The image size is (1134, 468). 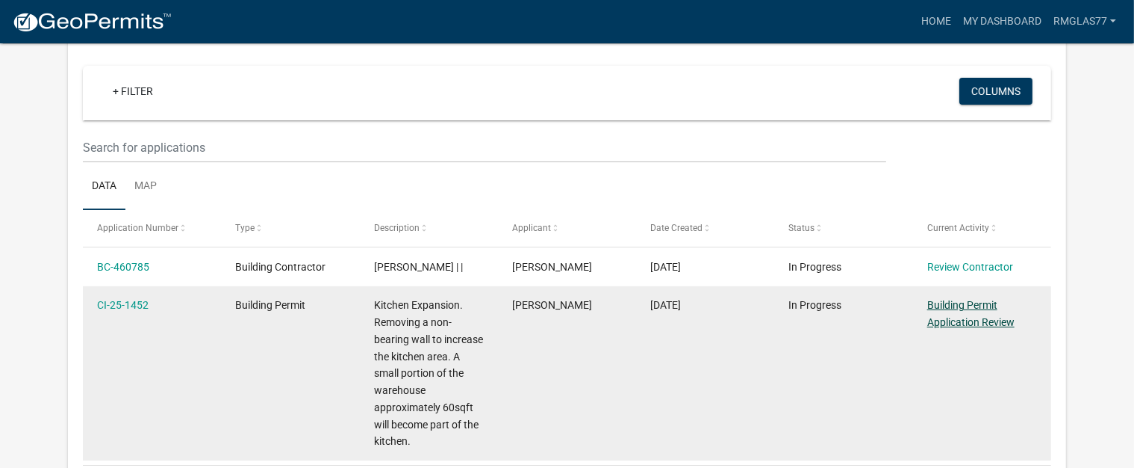 I want to click on datatable-header-cell: Applicant, so click(x=567, y=228).